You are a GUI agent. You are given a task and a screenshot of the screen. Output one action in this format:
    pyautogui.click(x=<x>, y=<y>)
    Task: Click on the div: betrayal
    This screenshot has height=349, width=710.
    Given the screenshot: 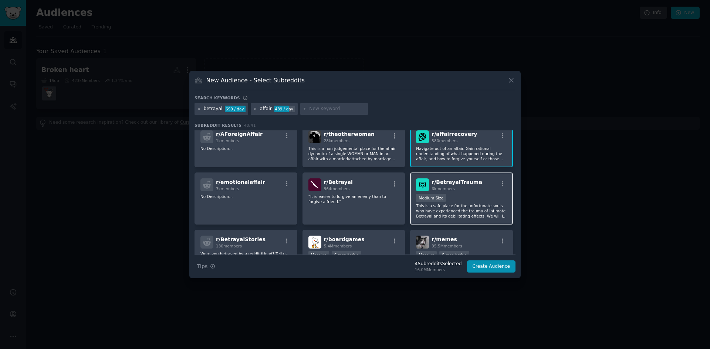 What is the action you would take?
    pyautogui.click(x=213, y=109)
    